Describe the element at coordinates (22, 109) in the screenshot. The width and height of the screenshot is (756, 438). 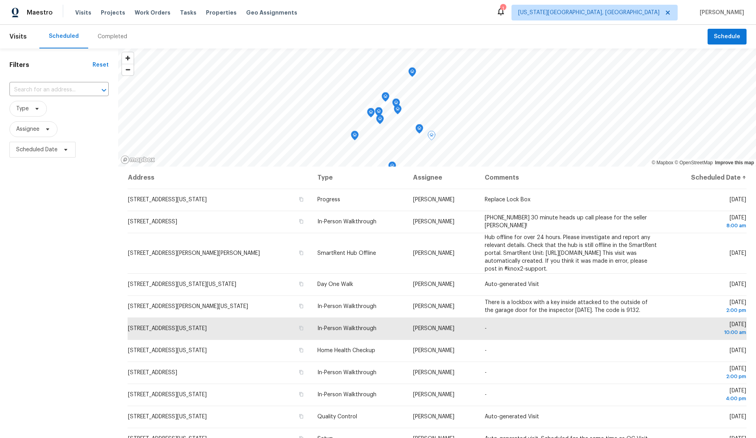
I see `span: Type` at that location.